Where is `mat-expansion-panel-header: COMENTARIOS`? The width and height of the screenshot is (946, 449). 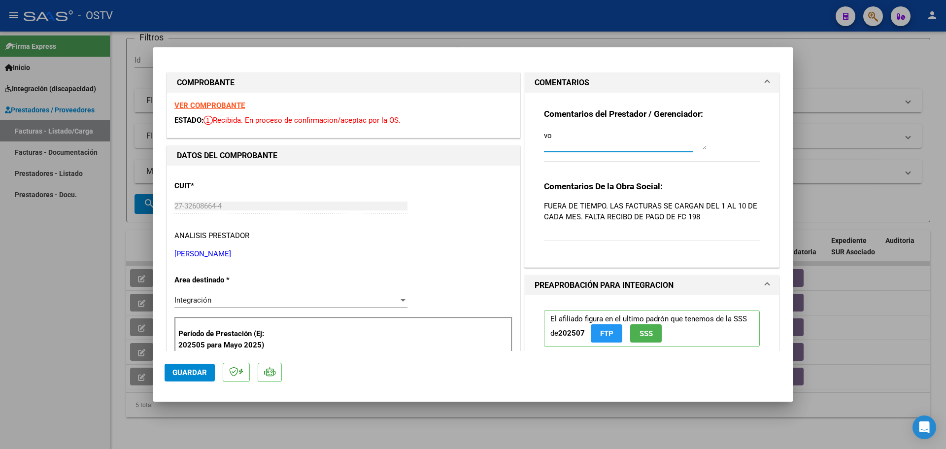
mat-expansion-panel-header: COMENTARIOS is located at coordinates (652, 83).